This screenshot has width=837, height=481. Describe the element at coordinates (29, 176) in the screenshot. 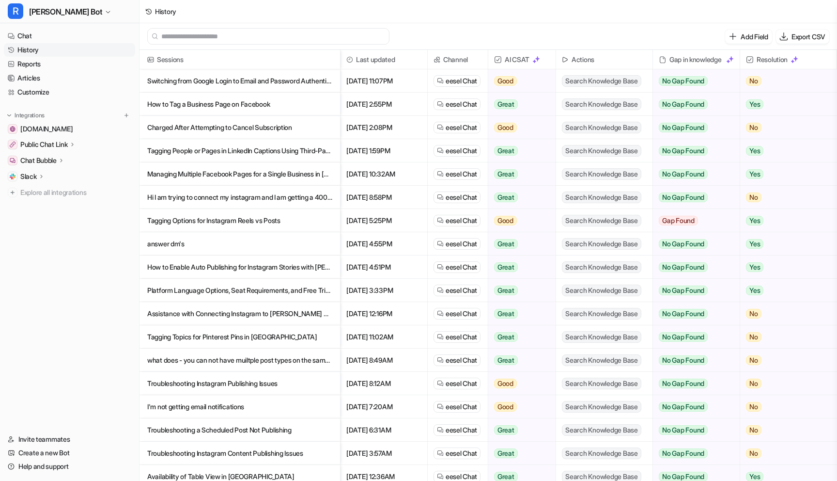

I see `p: Slack` at that location.